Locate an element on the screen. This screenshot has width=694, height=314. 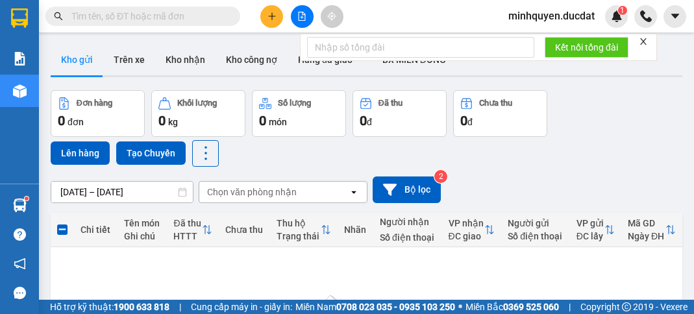
div: Chọn văn phòng nhận is located at coordinates (252, 192).